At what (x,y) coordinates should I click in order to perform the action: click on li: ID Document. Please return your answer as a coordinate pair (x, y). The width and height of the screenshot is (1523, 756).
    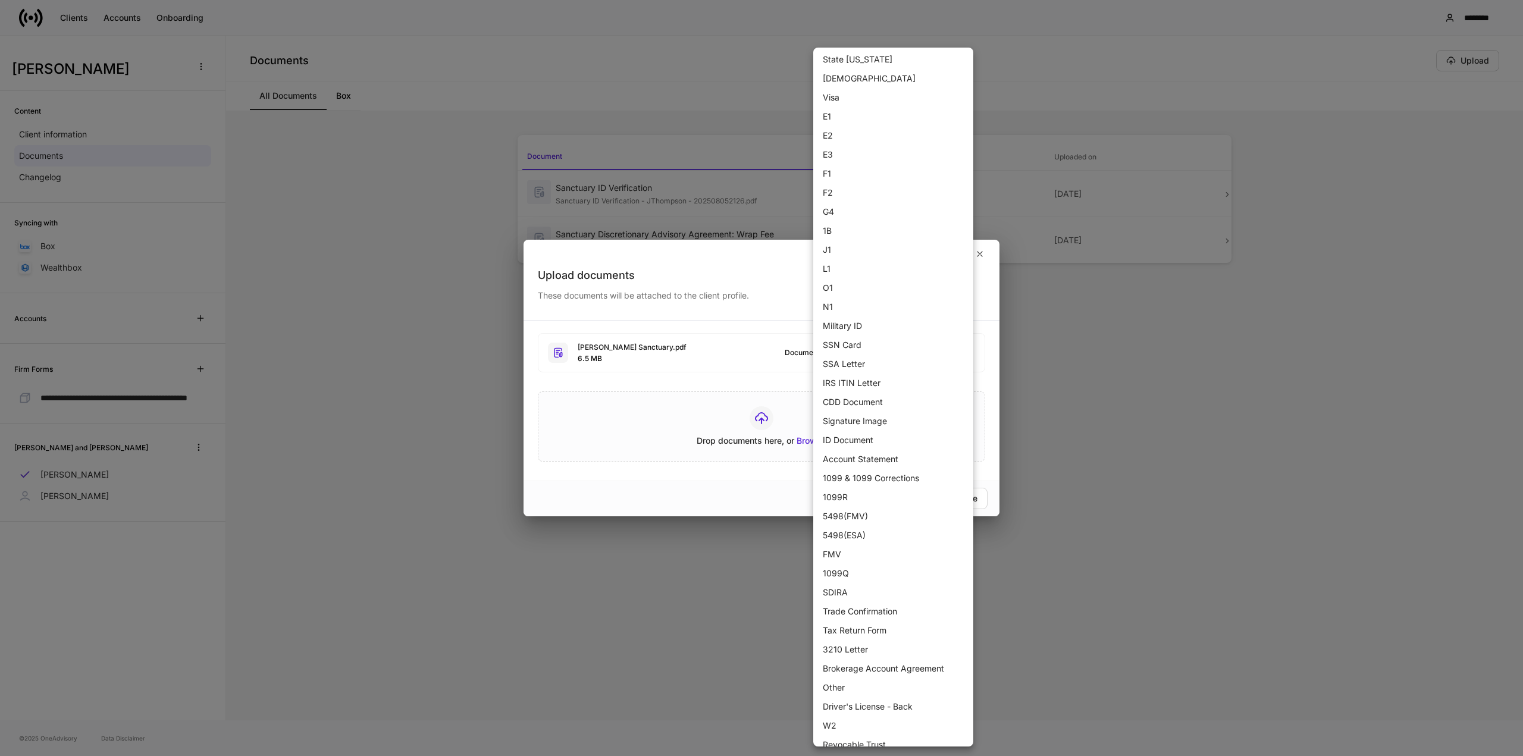
    Looking at the image, I should click on (893, 440).